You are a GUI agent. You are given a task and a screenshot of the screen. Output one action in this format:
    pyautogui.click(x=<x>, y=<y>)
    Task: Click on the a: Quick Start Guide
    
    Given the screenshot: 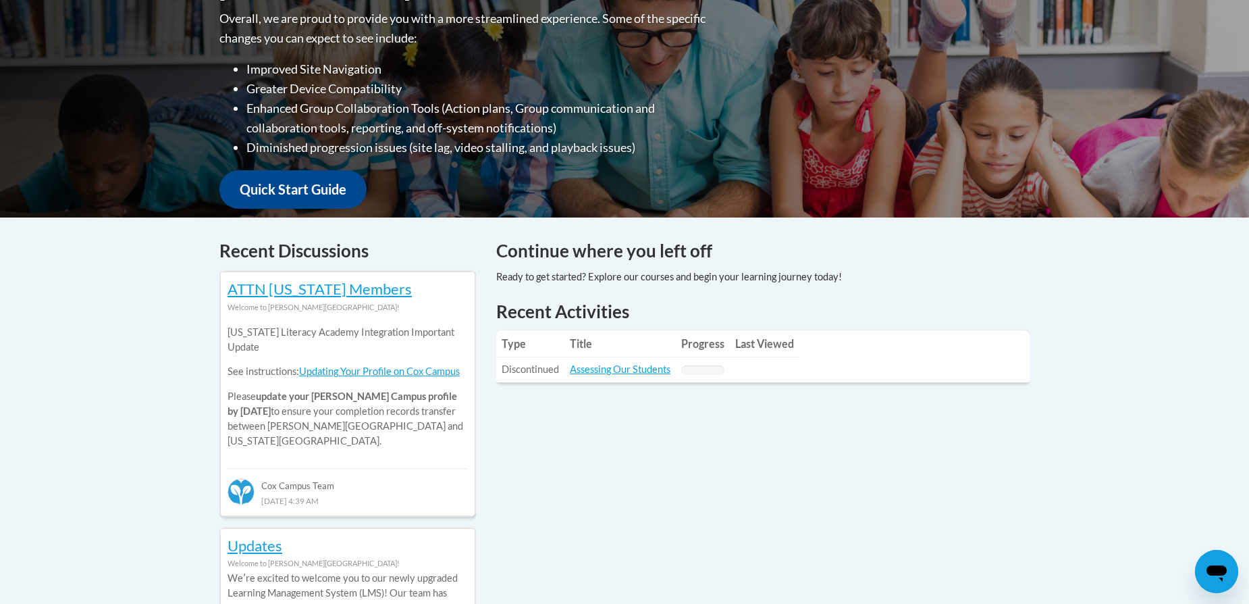 What is the action you would take?
    pyautogui.click(x=293, y=189)
    